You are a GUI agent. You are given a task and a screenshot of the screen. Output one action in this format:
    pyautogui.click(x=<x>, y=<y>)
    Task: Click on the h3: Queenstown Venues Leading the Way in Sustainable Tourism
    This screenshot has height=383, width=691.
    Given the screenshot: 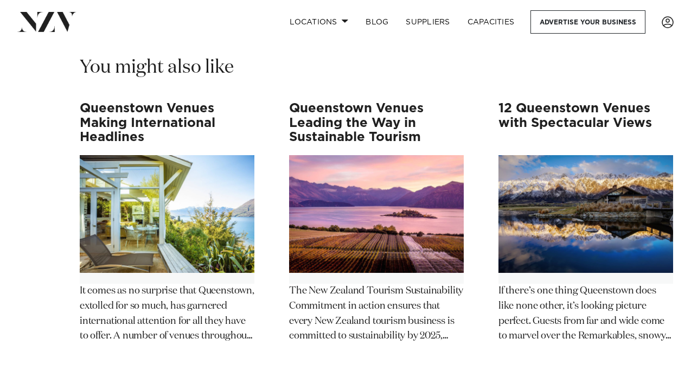 What is the action you would take?
    pyautogui.click(x=376, y=123)
    